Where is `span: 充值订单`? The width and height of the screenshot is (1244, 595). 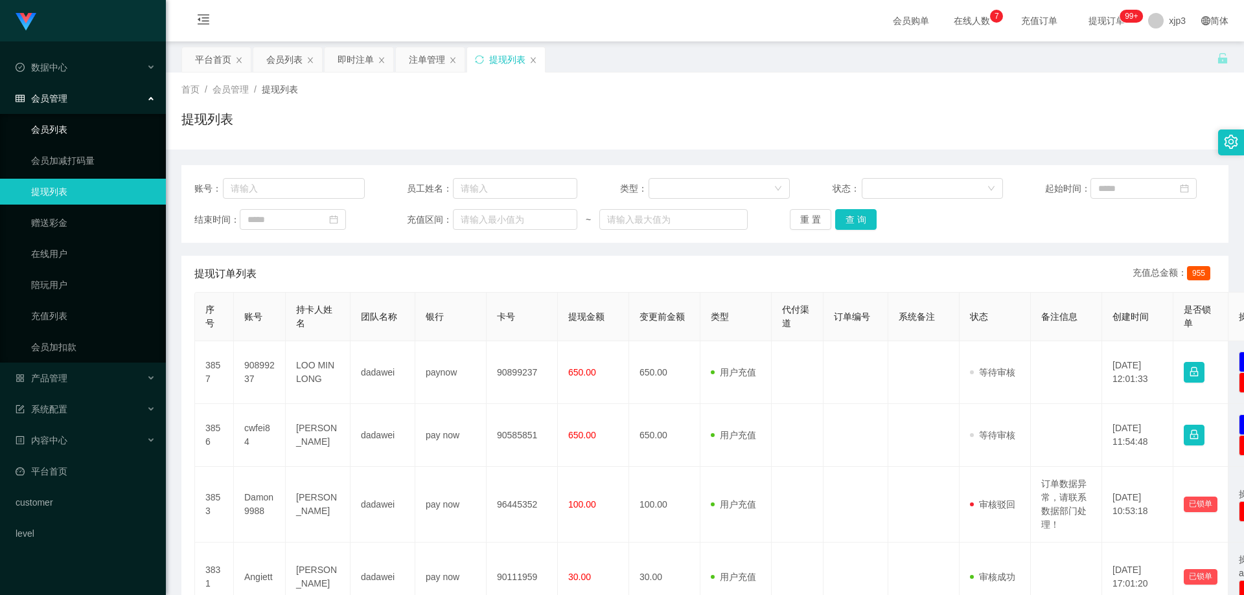
span: 充值订单 is located at coordinates (1039, 21).